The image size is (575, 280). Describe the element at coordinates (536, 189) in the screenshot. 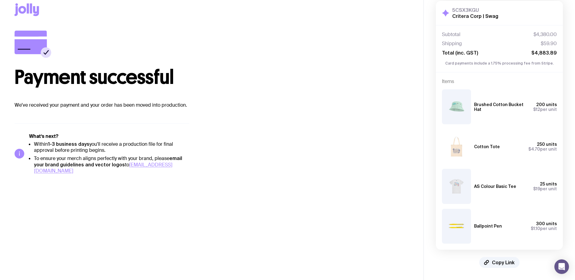

I see `span: $19` at that location.